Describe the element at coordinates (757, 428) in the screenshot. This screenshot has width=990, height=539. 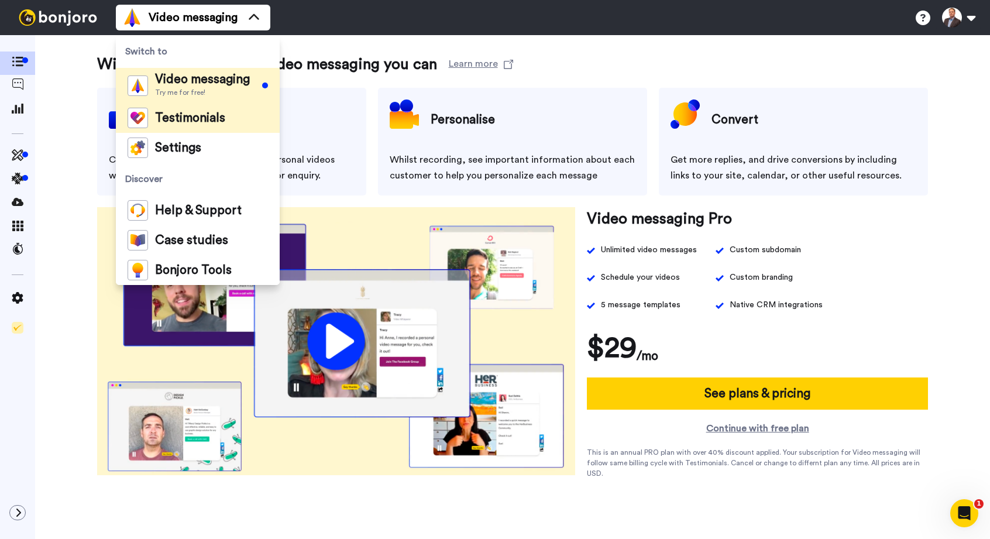
I see `a: Continue with free plan` at that location.